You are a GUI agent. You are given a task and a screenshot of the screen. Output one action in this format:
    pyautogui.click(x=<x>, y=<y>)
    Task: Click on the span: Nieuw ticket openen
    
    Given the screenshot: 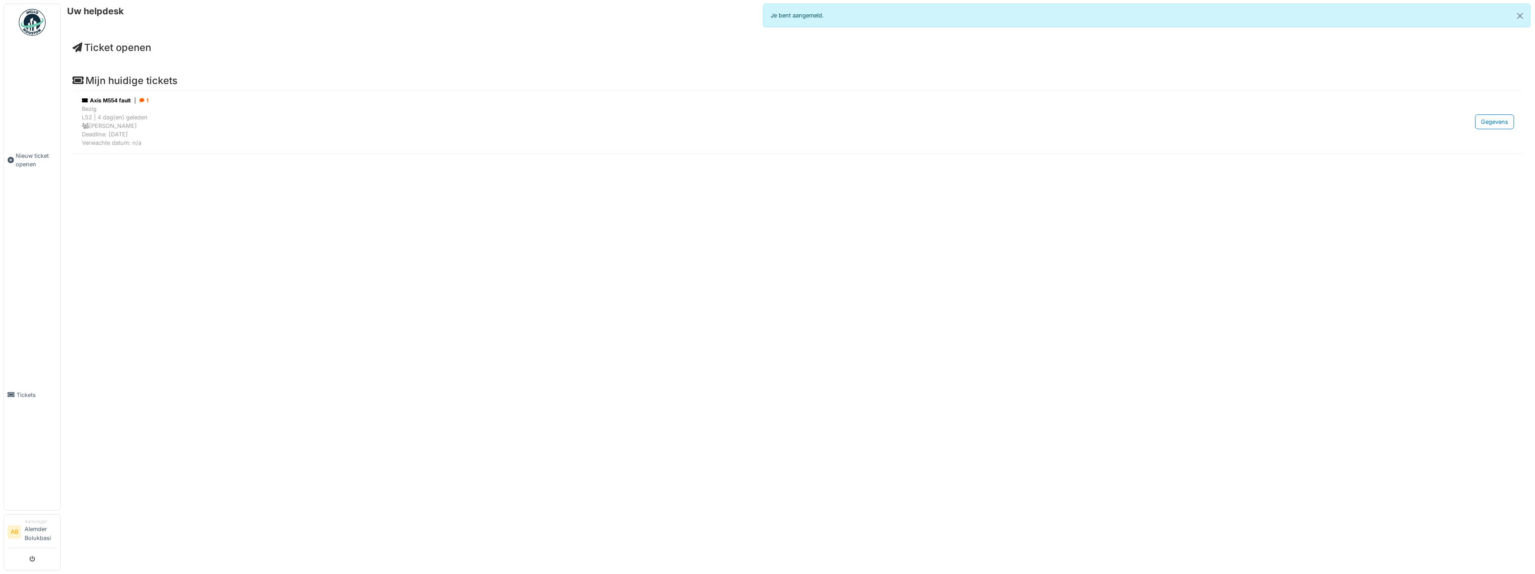 What is the action you would take?
    pyautogui.click(x=36, y=160)
    